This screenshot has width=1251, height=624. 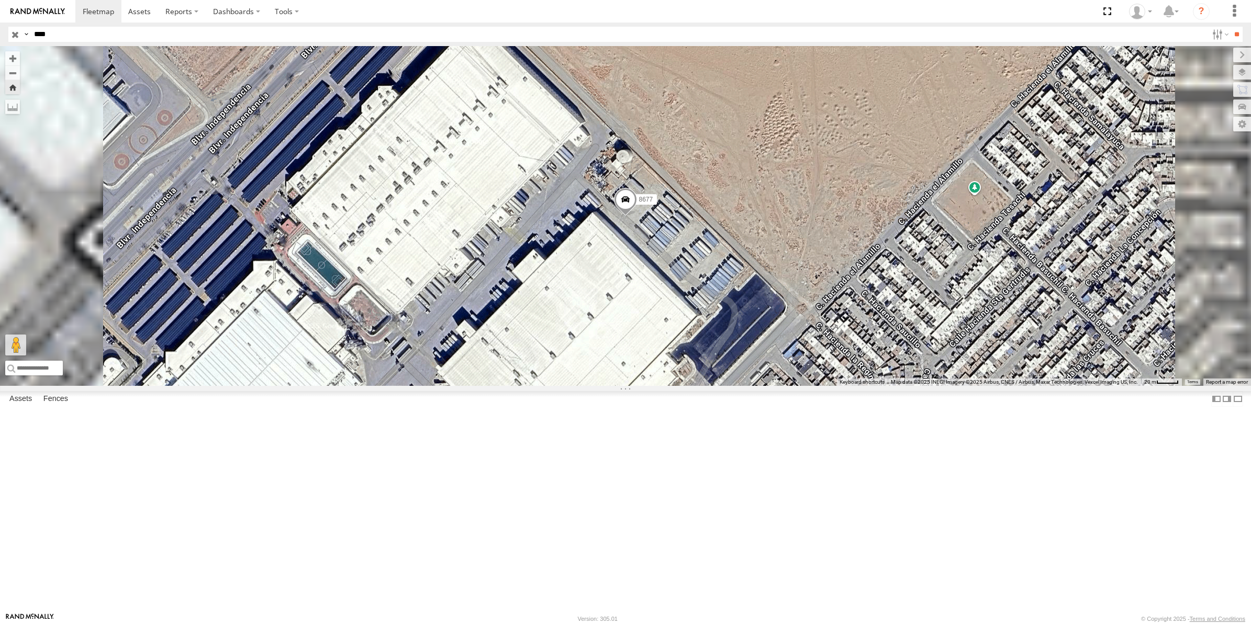 I want to click on label: Map Settings, so click(x=1242, y=124).